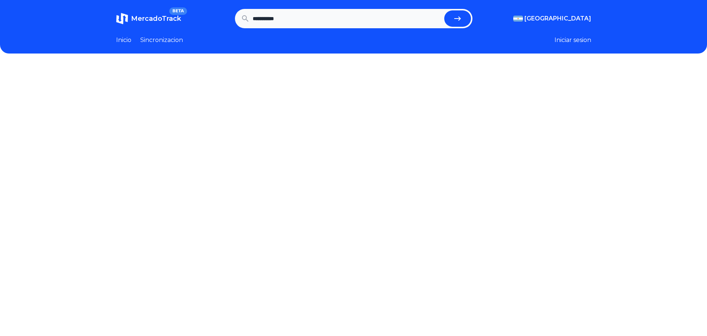 Image resolution: width=707 pixels, height=336 pixels. Describe the element at coordinates (573, 40) in the screenshot. I see `button: Iniciar sesion` at that location.